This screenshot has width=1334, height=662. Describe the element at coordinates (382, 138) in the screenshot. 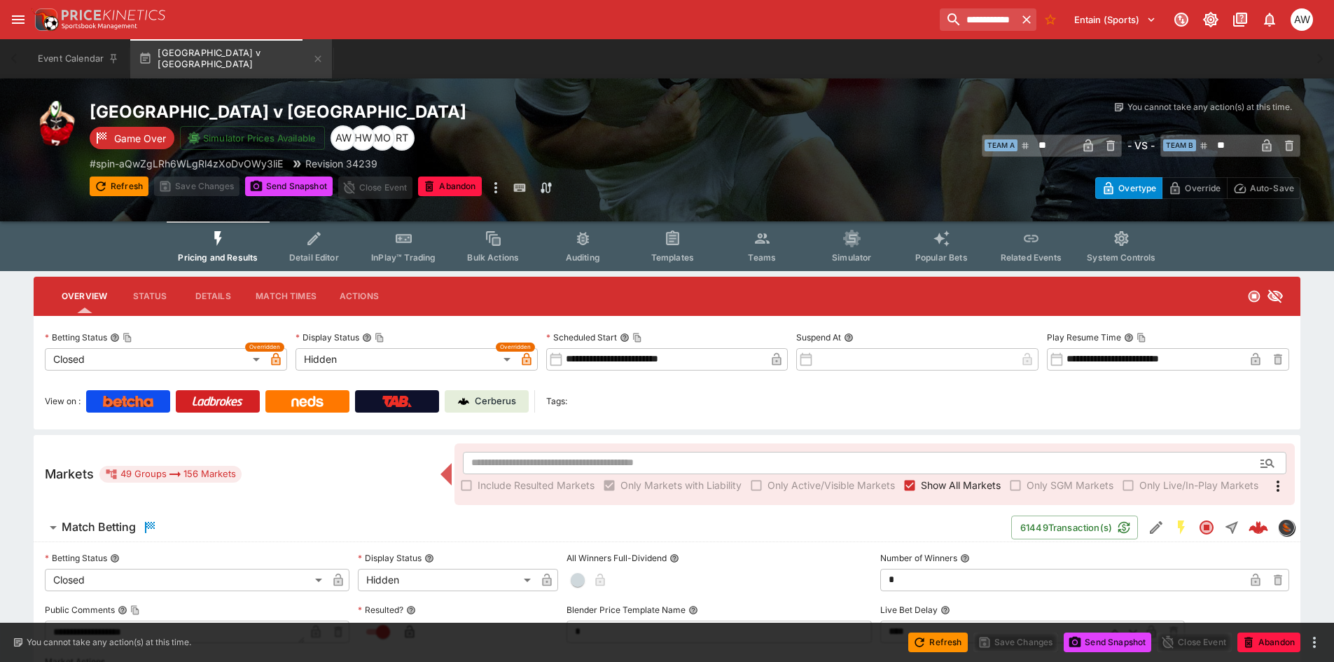

I see `div: Matthew Oliver` at that location.